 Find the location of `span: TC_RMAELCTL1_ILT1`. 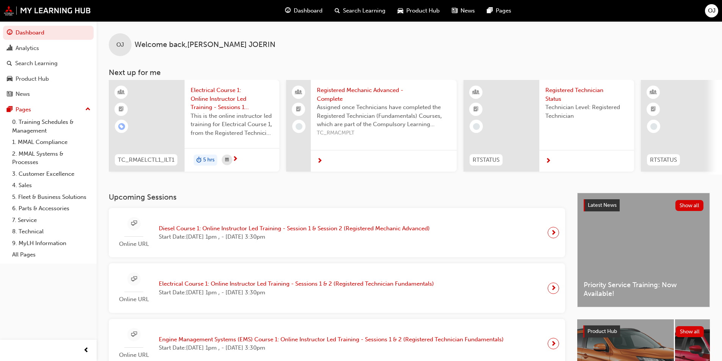

span: TC_RMAELCTL1_ILT1 is located at coordinates (146, 160).